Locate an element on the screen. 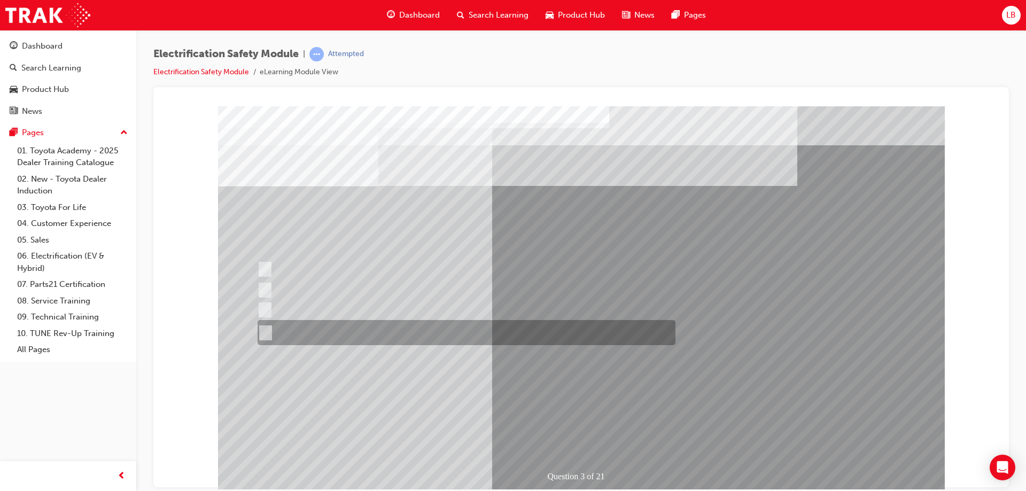 This screenshot has width=1026, height=491. a: Search Learning is located at coordinates (68, 68).